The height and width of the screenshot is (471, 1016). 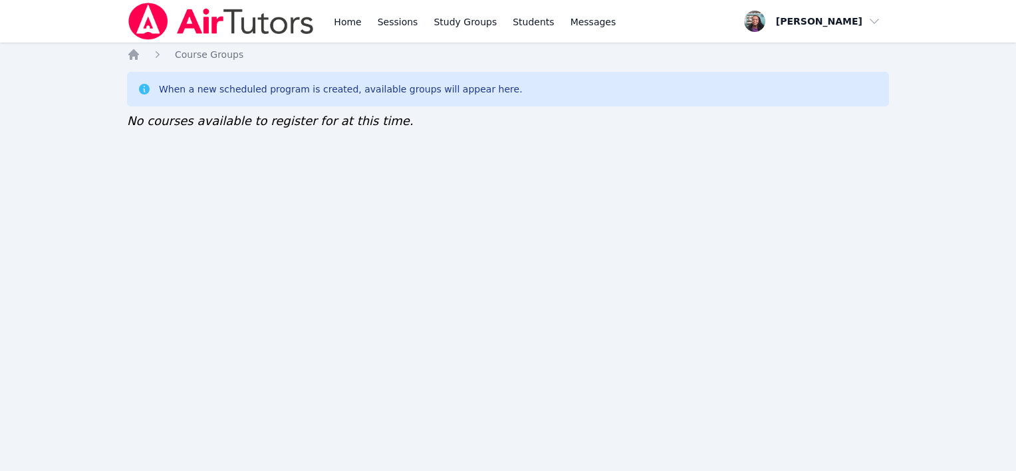 I want to click on img: Air Tutors, so click(x=221, y=21).